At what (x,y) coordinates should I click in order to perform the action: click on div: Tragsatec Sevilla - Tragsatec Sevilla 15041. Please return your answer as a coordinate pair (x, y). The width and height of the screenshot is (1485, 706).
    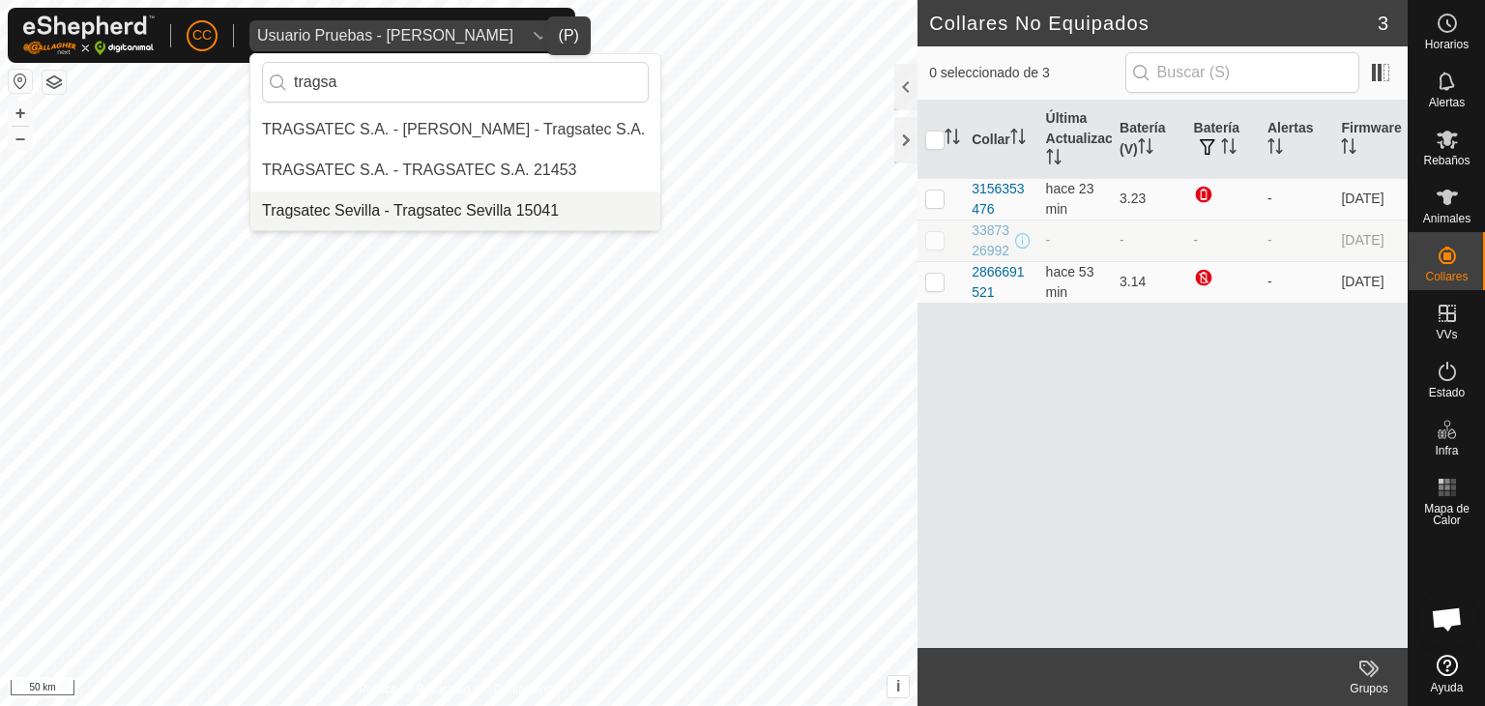
    Looking at the image, I should click on (410, 211).